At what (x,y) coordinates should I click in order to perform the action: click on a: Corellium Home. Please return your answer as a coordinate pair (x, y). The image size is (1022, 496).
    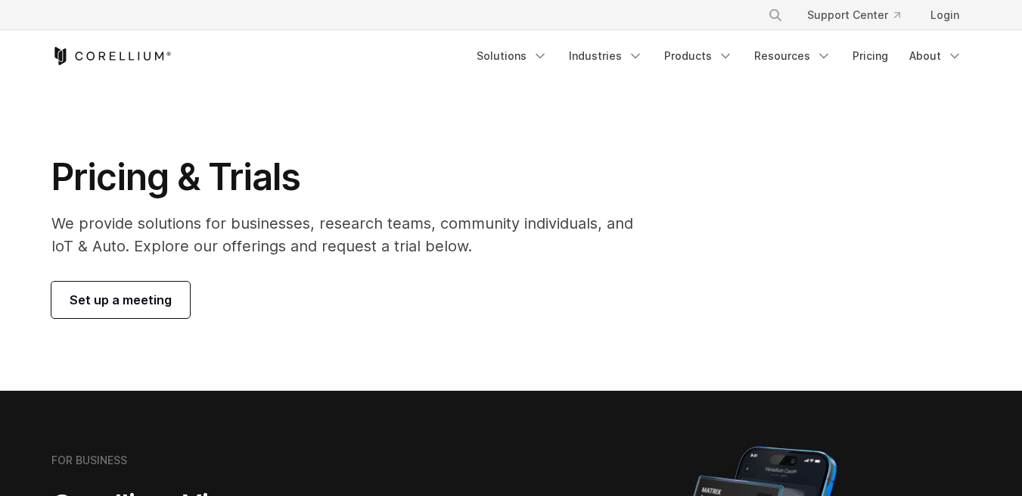
    Looking at the image, I should click on (111, 56).